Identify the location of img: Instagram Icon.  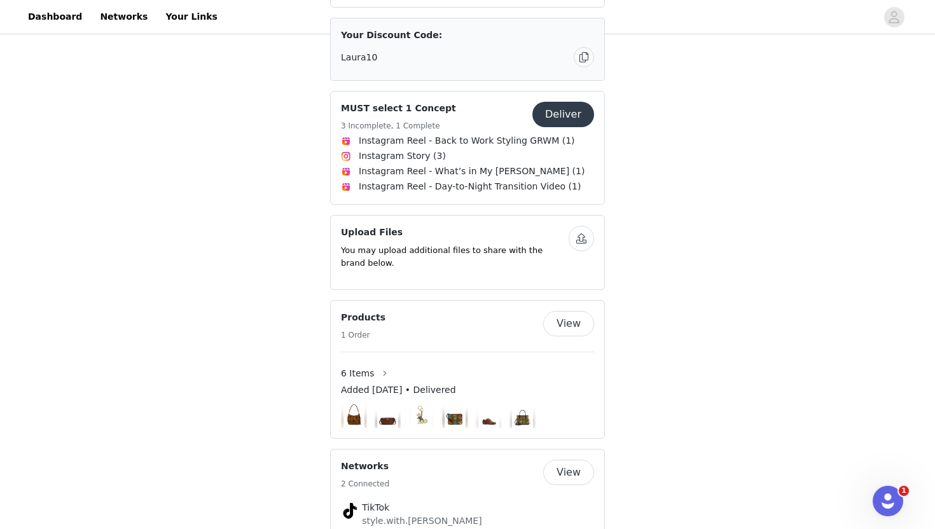
(346, 156).